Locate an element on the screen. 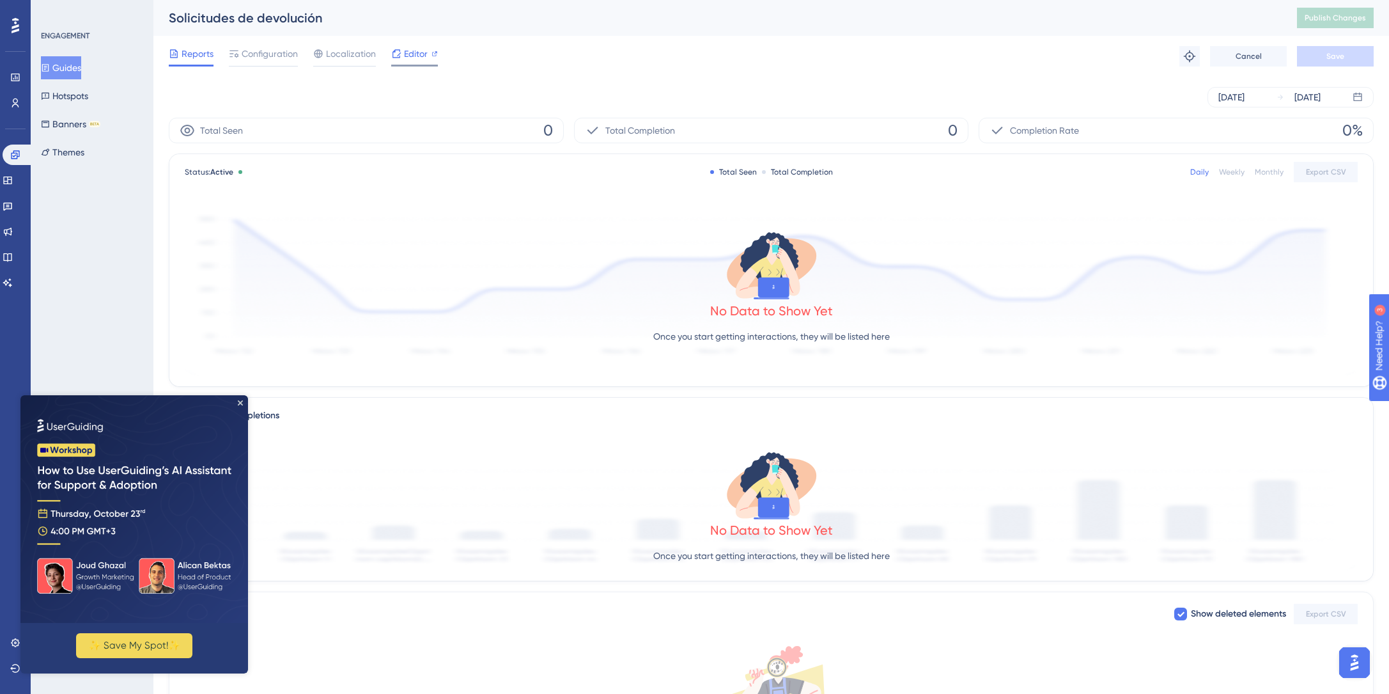 The width and height of the screenshot is (1389, 694). button: Hotspots is located at coordinates (65, 96).